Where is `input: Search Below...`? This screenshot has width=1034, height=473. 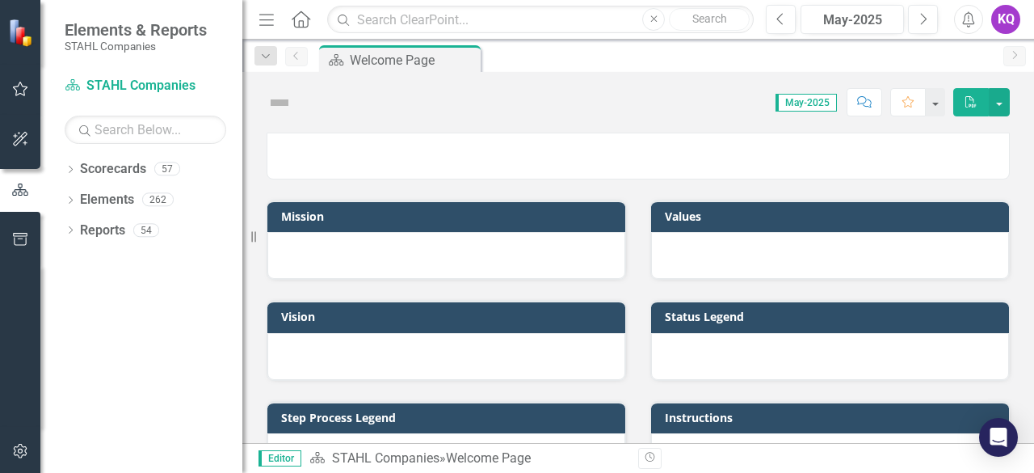
input: Search Below... is located at coordinates (145, 129).